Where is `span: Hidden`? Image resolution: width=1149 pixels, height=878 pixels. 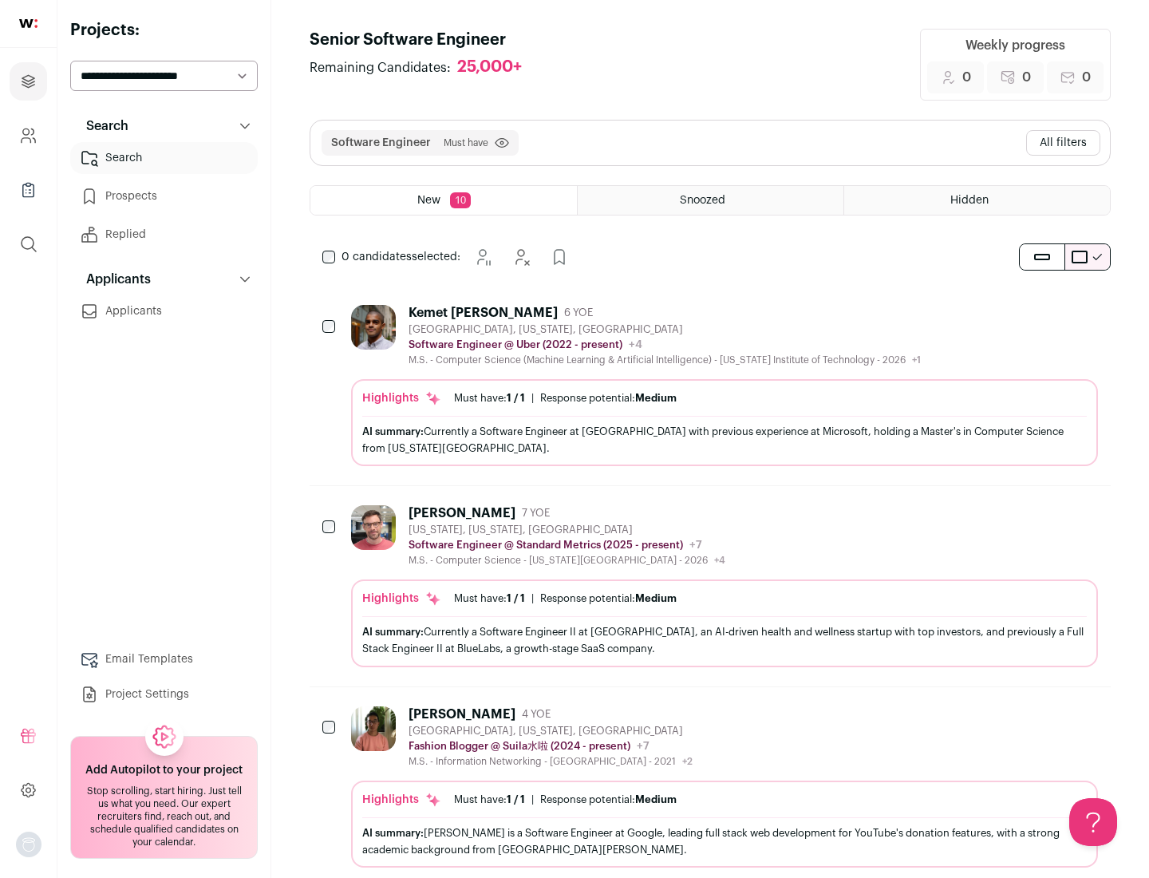
span: Hidden is located at coordinates (970, 200).